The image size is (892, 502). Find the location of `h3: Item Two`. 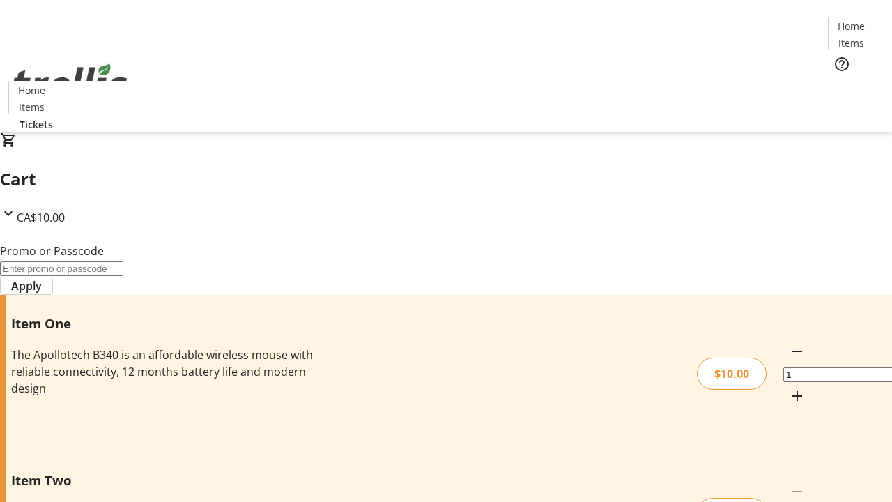

h3: Item Two is located at coordinates (163, 480).